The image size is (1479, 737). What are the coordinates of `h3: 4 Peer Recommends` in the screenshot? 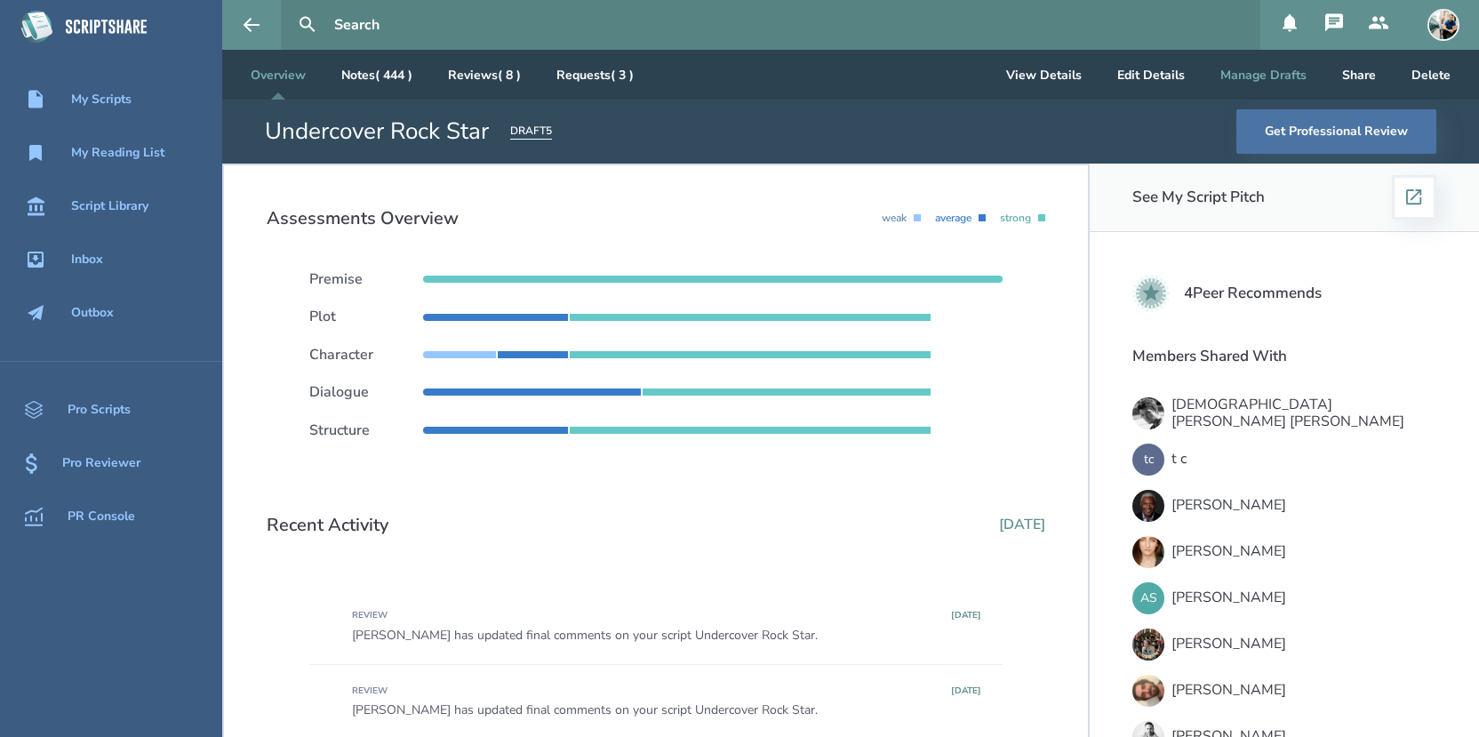 It's located at (1252, 293).